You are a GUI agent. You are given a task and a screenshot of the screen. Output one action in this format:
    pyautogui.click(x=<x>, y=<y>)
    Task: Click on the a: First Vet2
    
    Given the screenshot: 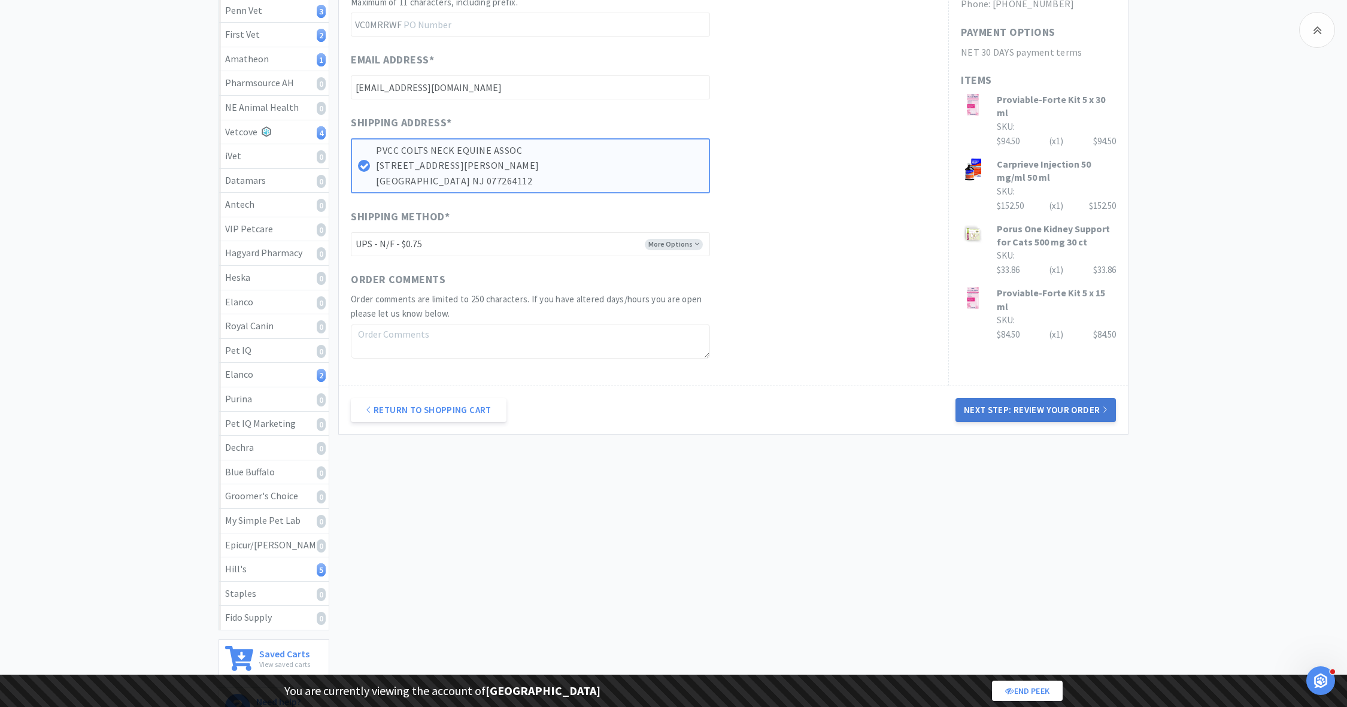 What is the action you would take?
    pyautogui.click(x=274, y=35)
    